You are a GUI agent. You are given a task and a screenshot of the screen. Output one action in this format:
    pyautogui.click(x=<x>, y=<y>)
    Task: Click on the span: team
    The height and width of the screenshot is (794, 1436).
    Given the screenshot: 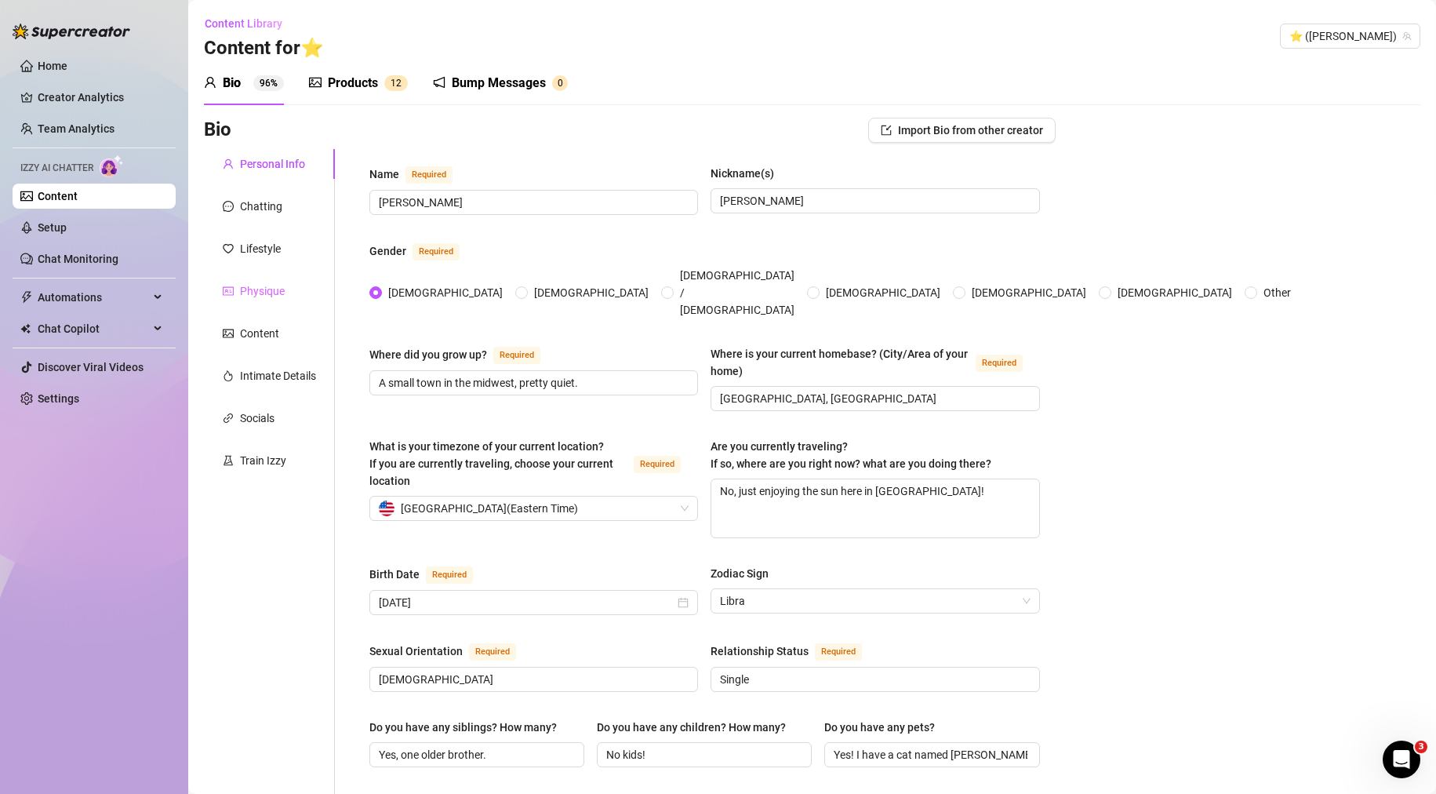 What is the action you would take?
    pyautogui.click(x=1407, y=36)
    